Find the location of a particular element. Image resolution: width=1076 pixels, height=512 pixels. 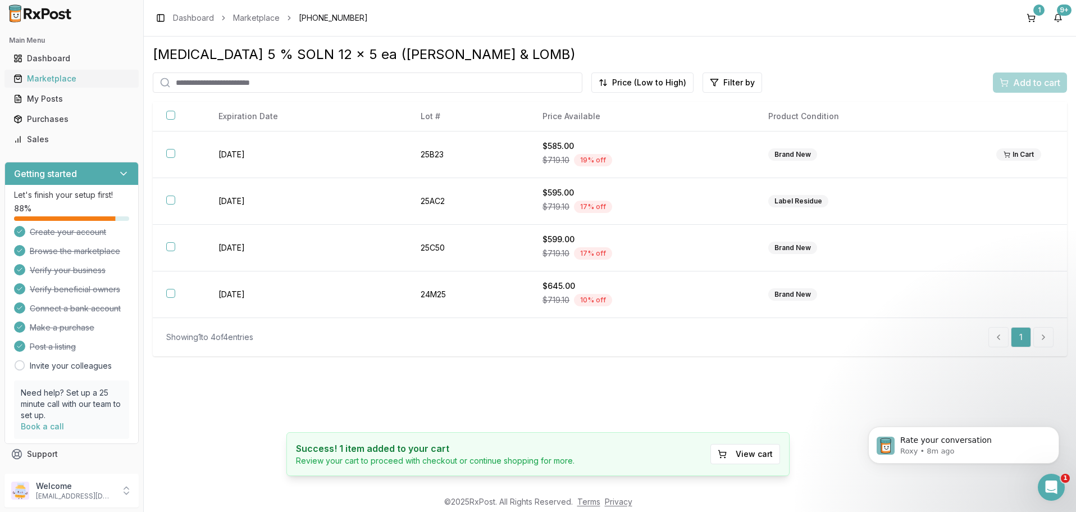

nav: pagination is located at coordinates (1021, 337).